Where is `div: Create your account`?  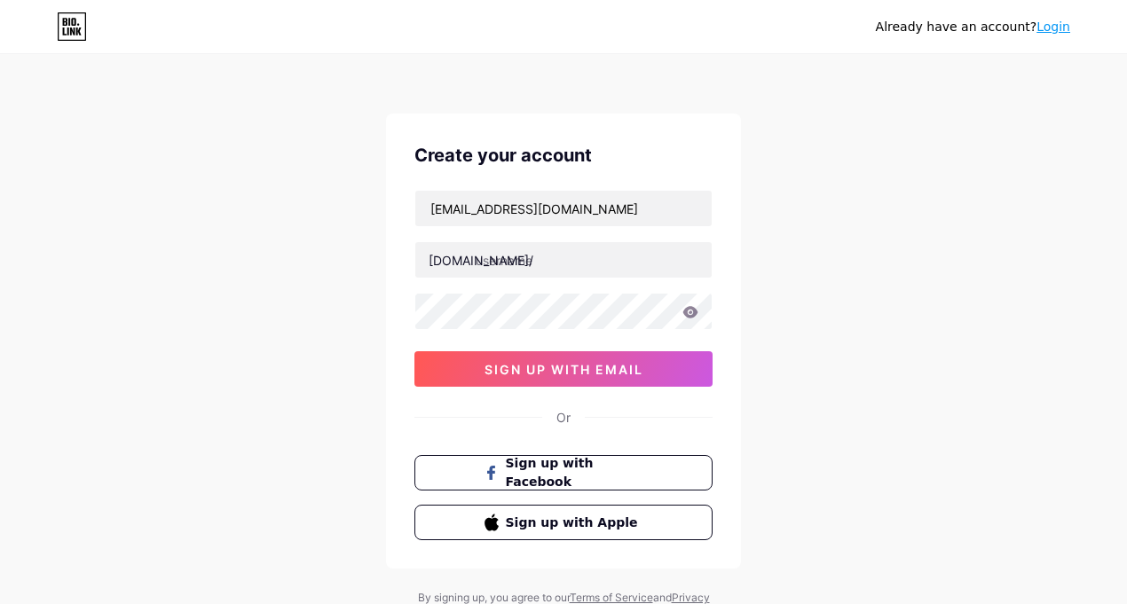 div: Create your account is located at coordinates (563, 155).